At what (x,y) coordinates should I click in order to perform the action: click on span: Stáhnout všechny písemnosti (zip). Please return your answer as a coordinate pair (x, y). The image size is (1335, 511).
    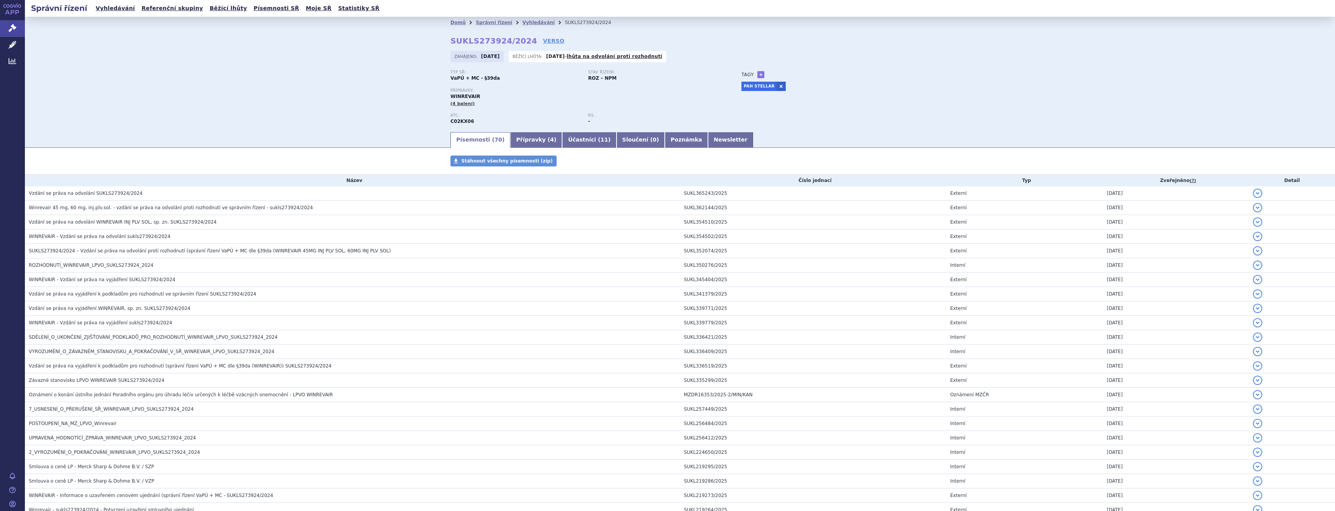
    Looking at the image, I should click on (507, 161).